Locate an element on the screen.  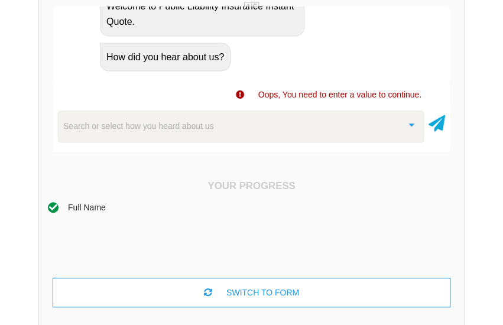
div: SWITCH TO FORM is located at coordinates (251, 293).